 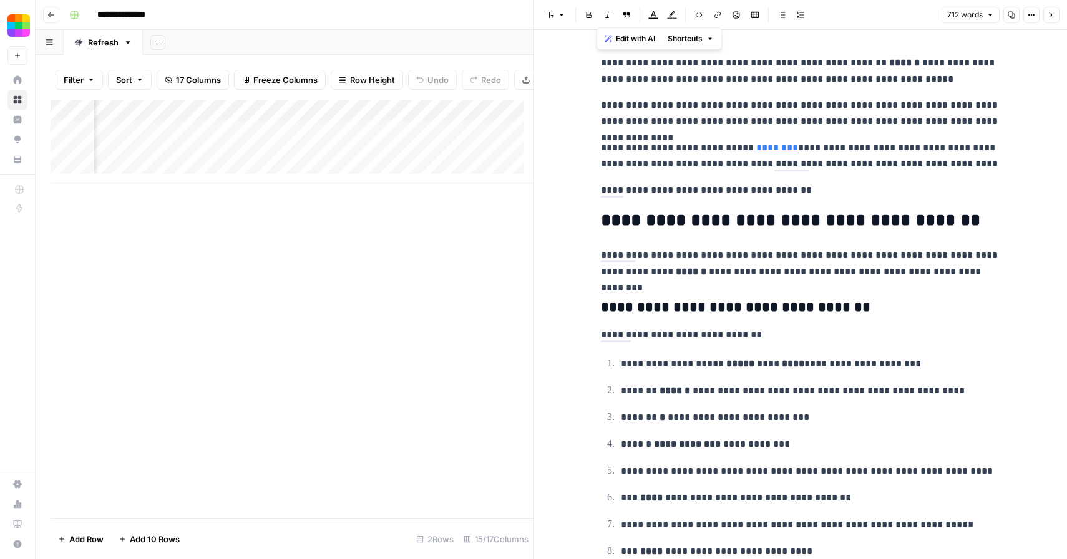 What do you see at coordinates (17, 100) in the screenshot?
I see `a: Browse` at bounding box center [17, 100].